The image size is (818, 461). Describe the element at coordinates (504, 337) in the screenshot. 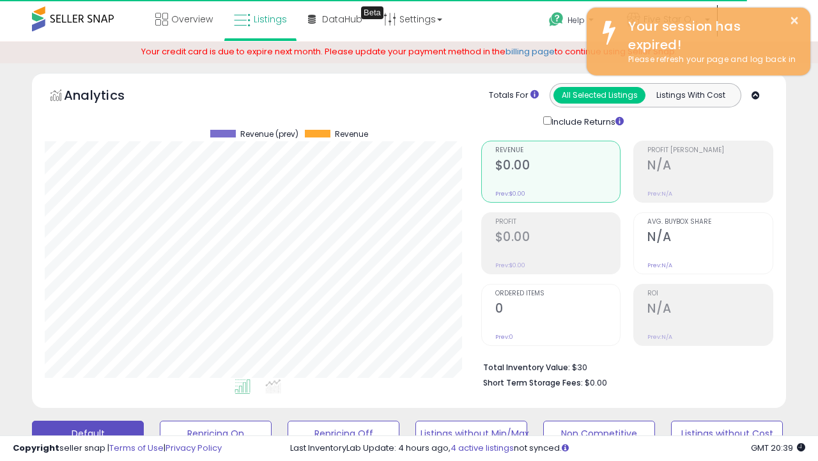

I see `small: Prev: 0` at that location.